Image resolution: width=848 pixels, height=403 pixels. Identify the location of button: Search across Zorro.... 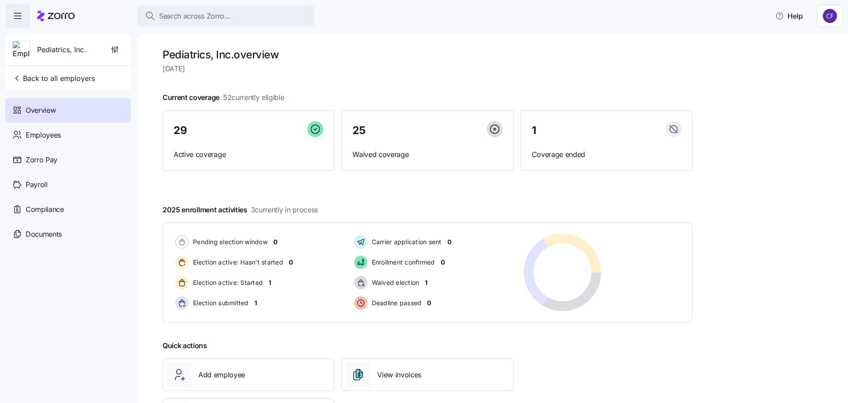
(226, 16).